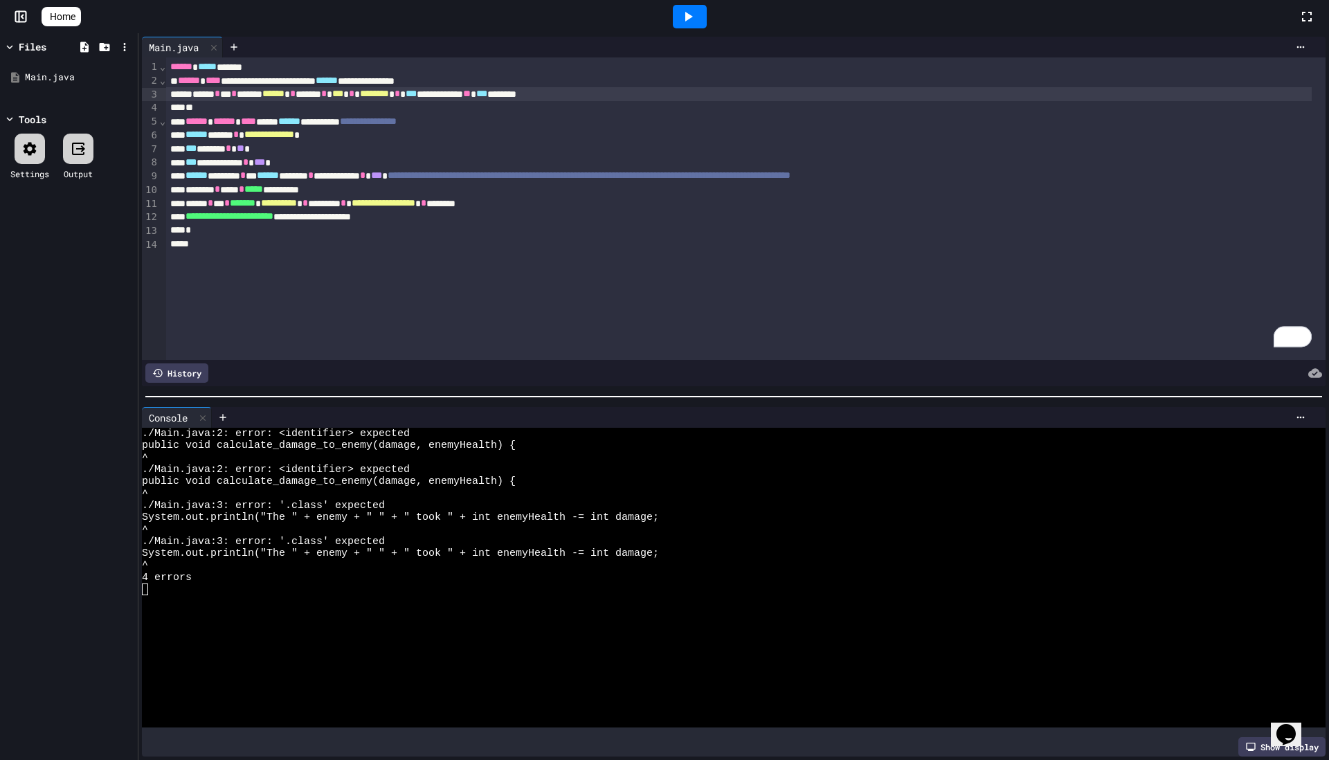 The image size is (1329, 760). Describe the element at coordinates (1282, 747) in the screenshot. I see `div: Show display` at that location.